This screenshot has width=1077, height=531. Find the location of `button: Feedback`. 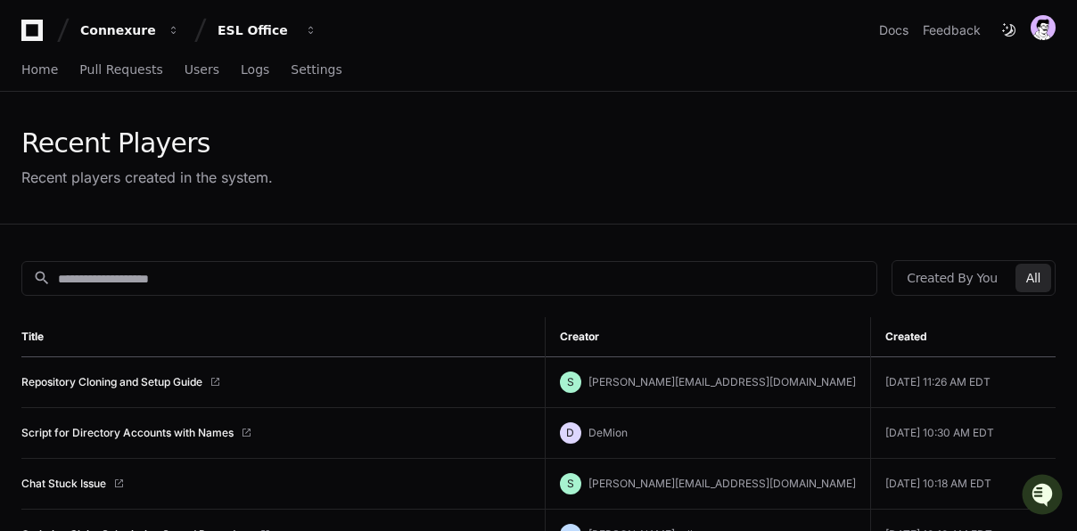

button: Feedback is located at coordinates (951, 30).